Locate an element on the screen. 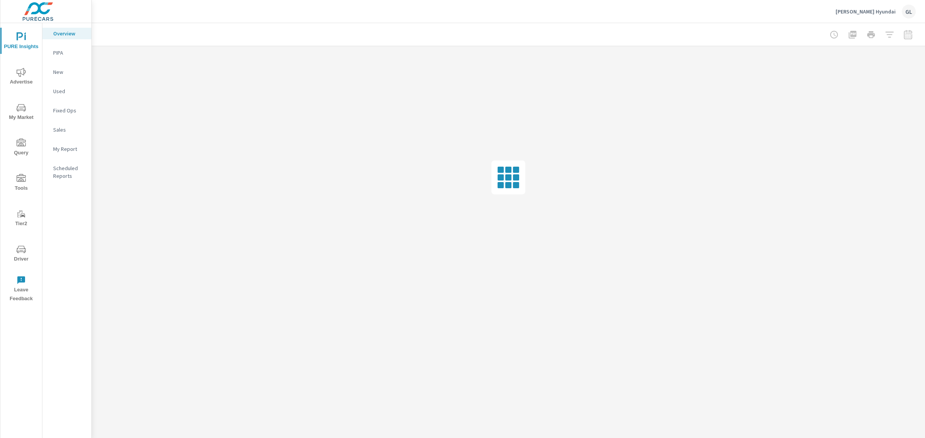  div: New is located at coordinates (67, 72).